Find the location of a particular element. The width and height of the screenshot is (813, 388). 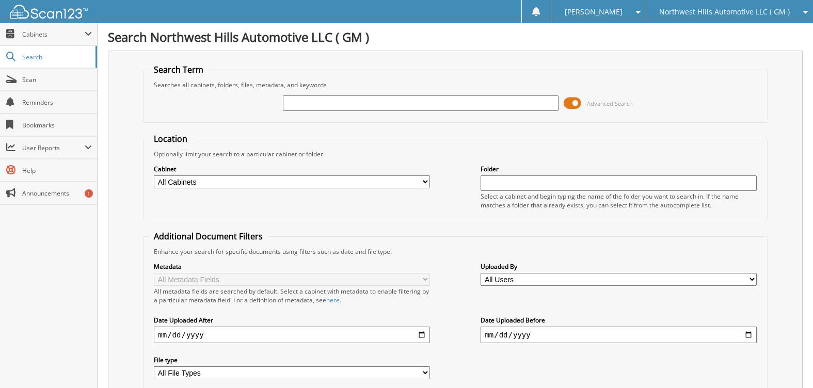

label: Date Uploaded After is located at coordinates (292, 320).